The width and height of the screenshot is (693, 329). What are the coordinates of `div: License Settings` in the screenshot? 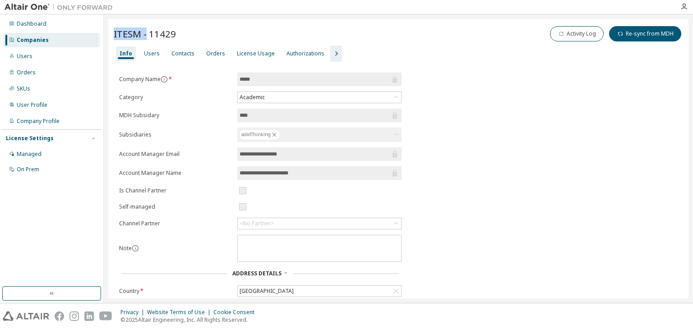 It's located at (30, 139).